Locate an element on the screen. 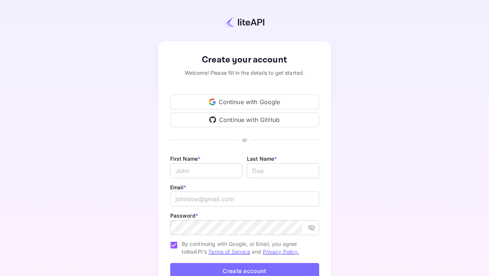  input: Doe is located at coordinates (283, 171).